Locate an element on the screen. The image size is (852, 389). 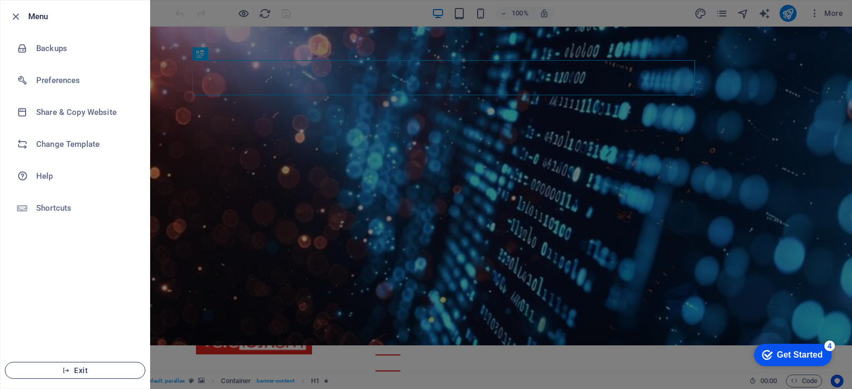
h6: Backups is located at coordinates (85, 48).